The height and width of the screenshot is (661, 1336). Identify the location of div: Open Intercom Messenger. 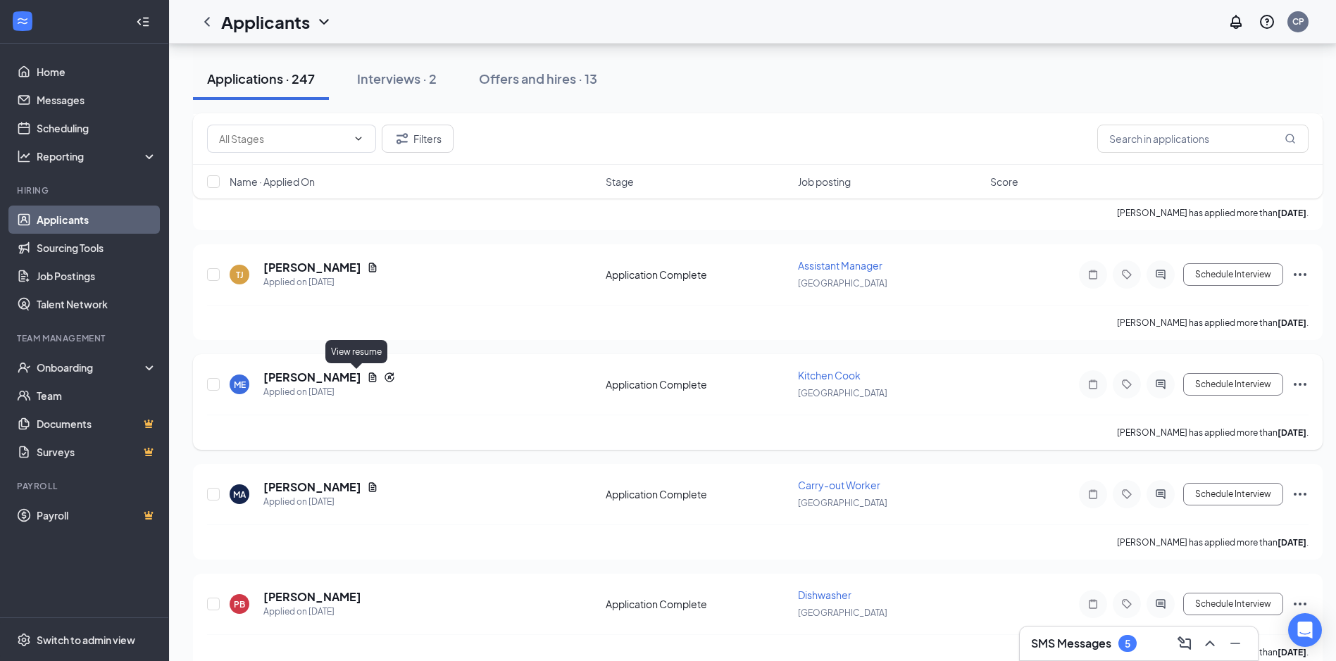
(1305, 630).